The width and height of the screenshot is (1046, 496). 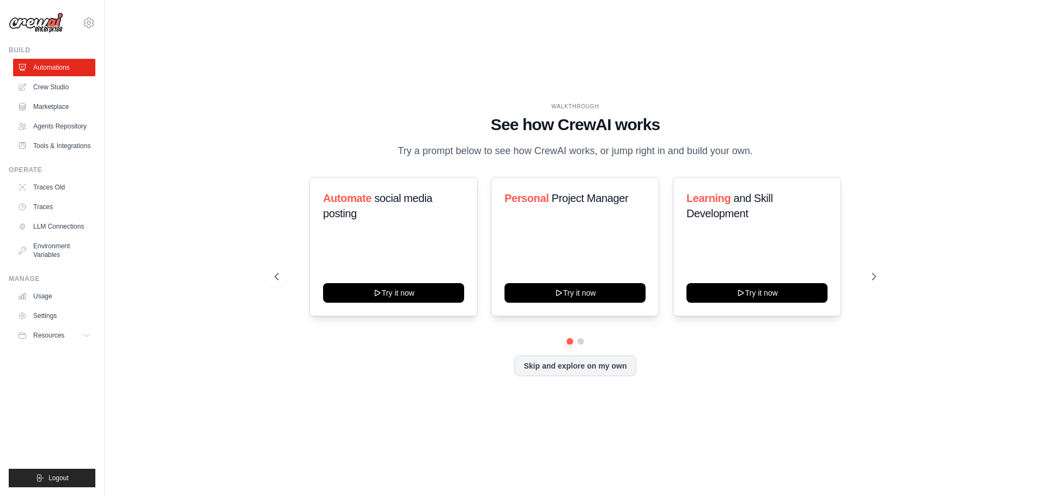 What do you see at coordinates (54, 126) in the screenshot?
I see `a: Agents Repository` at bounding box center [54, 126].